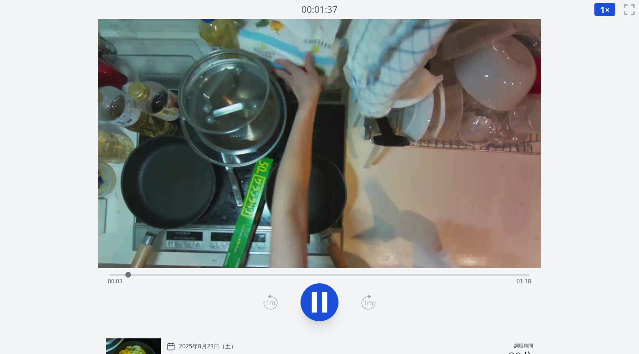  I want to click on font: 00:01:37, so click(319, 9).